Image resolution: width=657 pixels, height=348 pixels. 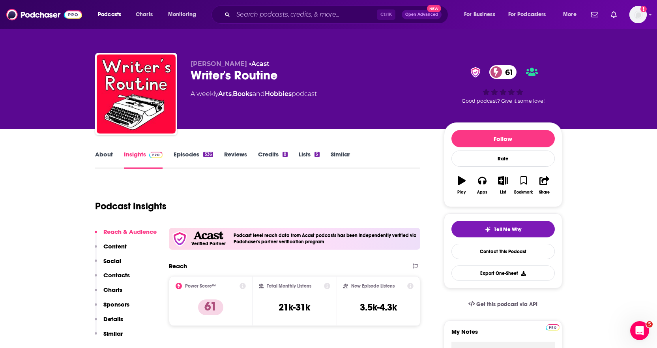 I want to click on a: Credits8, so click(x=273, y=160).